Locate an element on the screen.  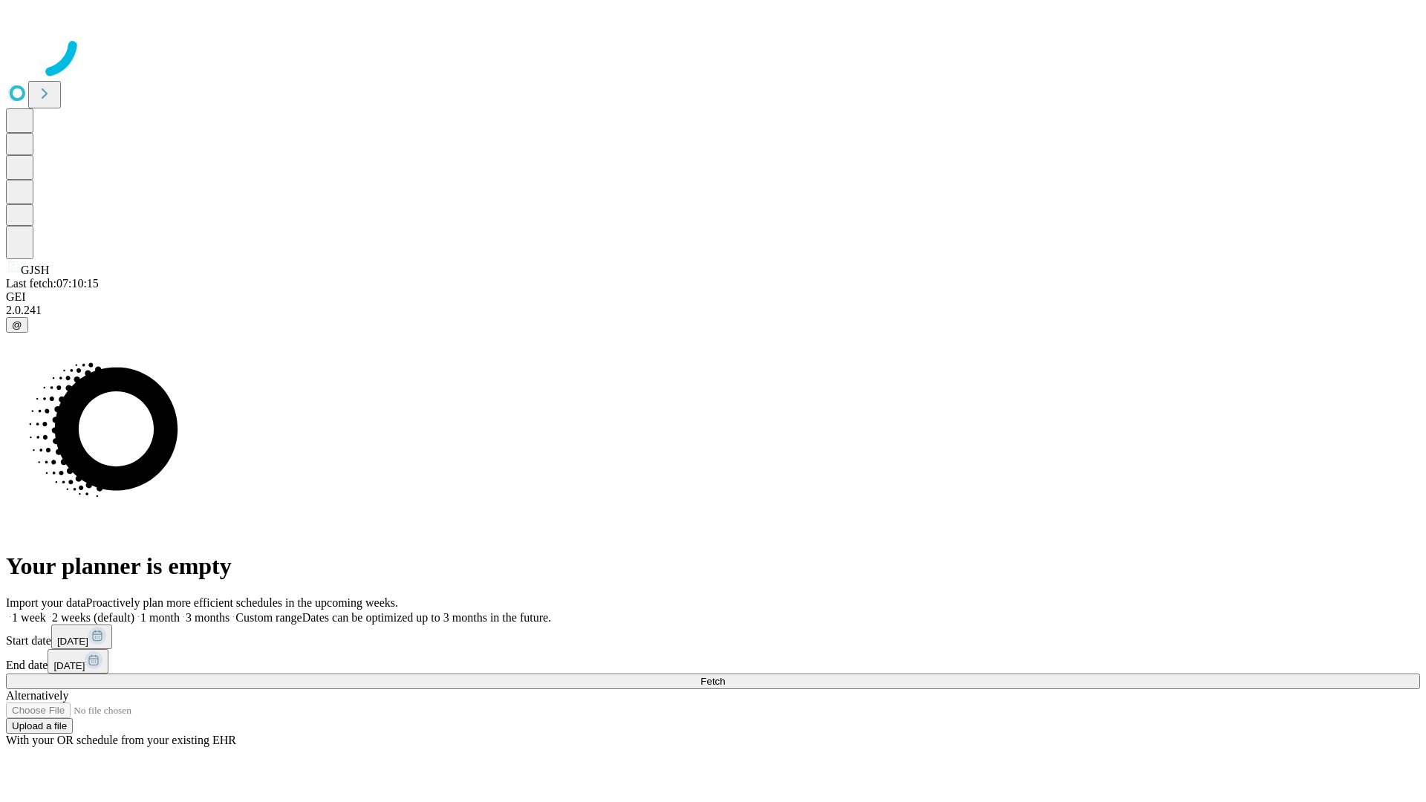
div: 2.0.241 is located at coordinates (713, 311).